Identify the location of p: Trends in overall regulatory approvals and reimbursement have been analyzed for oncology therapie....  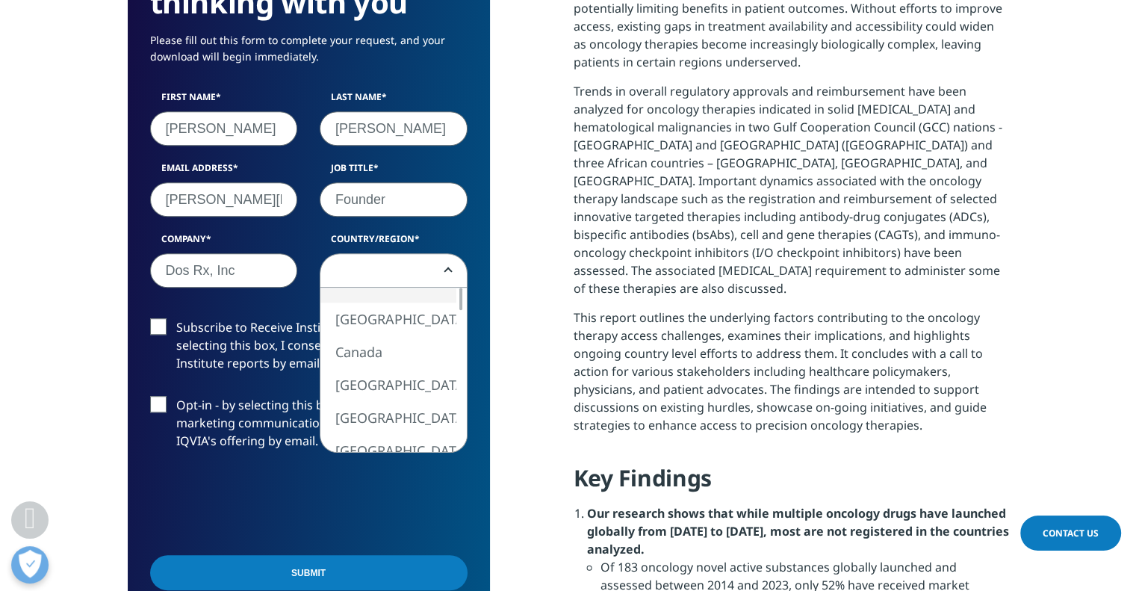
(791, 195).